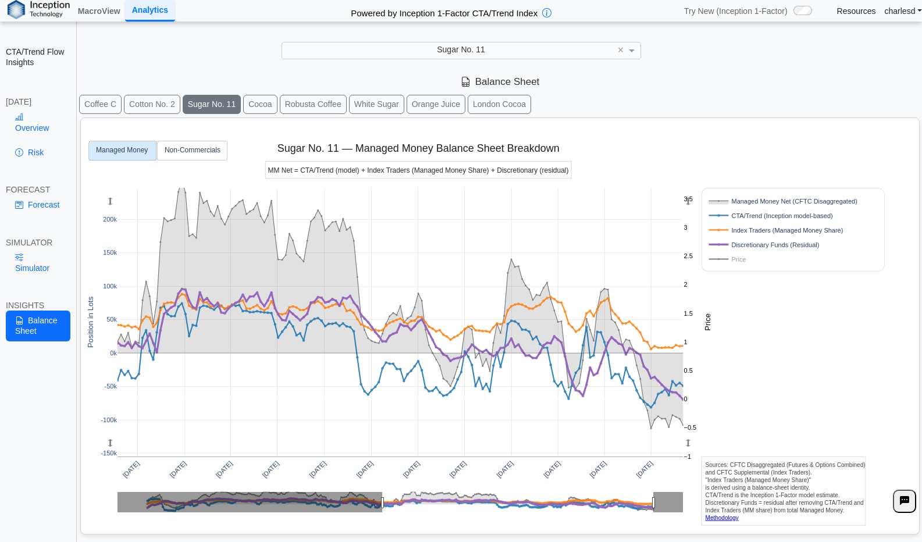 This screenshot has height=542, width=922. What do you see at coordinates (904, 11) in the screenshot?
I see `a: charlesd` at bounding box center [904, 11].